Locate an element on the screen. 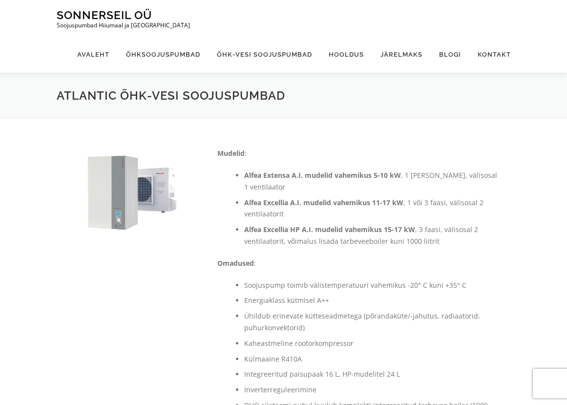 The image size is (567, 405). li: Soojuspump toimib välistemperatuuri vahemikus -20° C kuni +35° C is located at coordinates (372, 285).